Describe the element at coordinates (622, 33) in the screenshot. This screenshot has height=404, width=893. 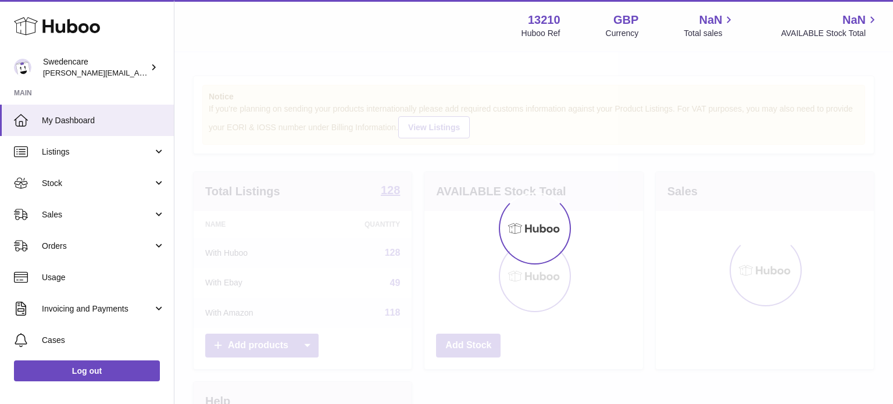
I see `div: Currency` at that location.